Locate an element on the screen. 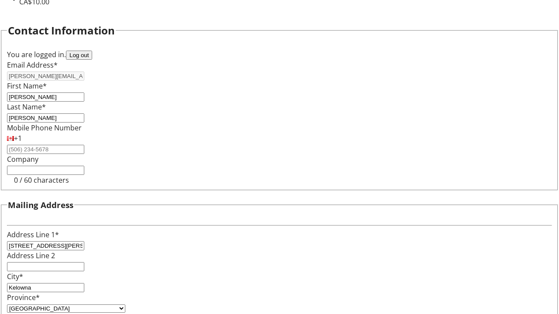 The image size is (559, 314). h2: Contact Information is located at coordinates (61, 31).